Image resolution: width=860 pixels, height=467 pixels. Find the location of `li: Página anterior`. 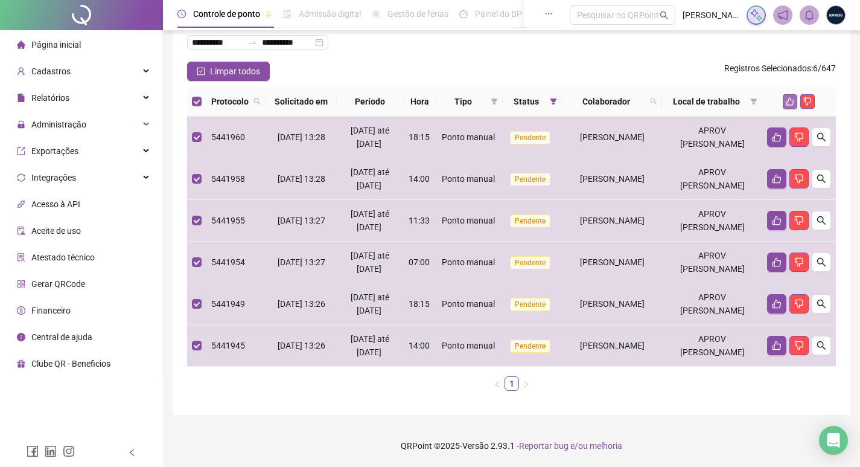

li: Página anterior is located at coordinates (497, 383).